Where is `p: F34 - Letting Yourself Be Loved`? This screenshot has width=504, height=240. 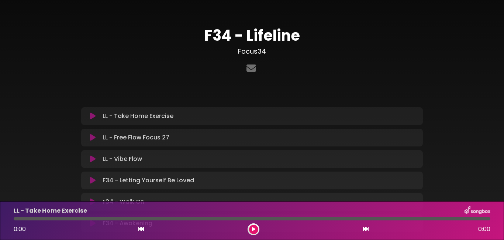
p: F34 - Letting Yourself Be Loved is located at coordinates (148, 180).